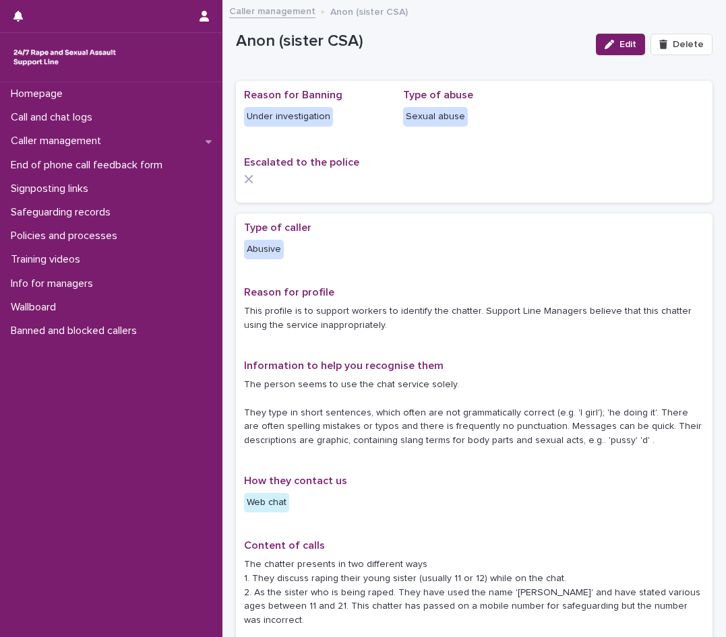 This screenshot has width=726, height=637. Describe the element at coordinates (288, 117) in the screenshot. I see `div: Under investigation` at that location.